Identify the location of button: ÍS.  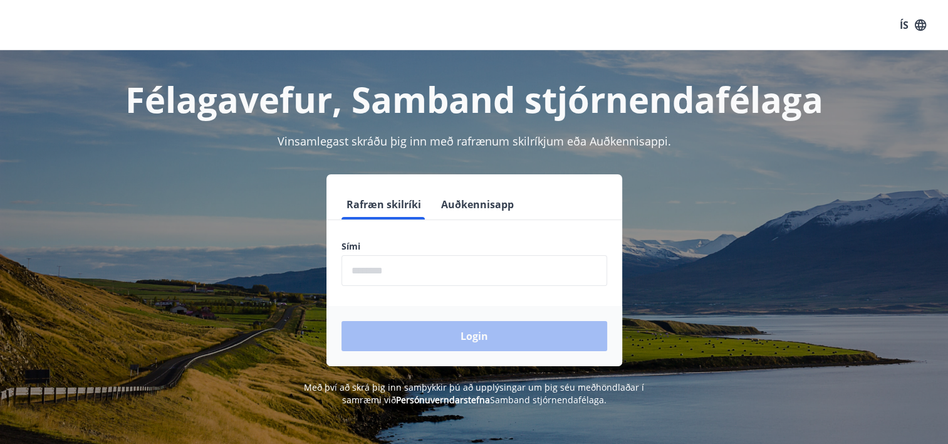
(913, 25).